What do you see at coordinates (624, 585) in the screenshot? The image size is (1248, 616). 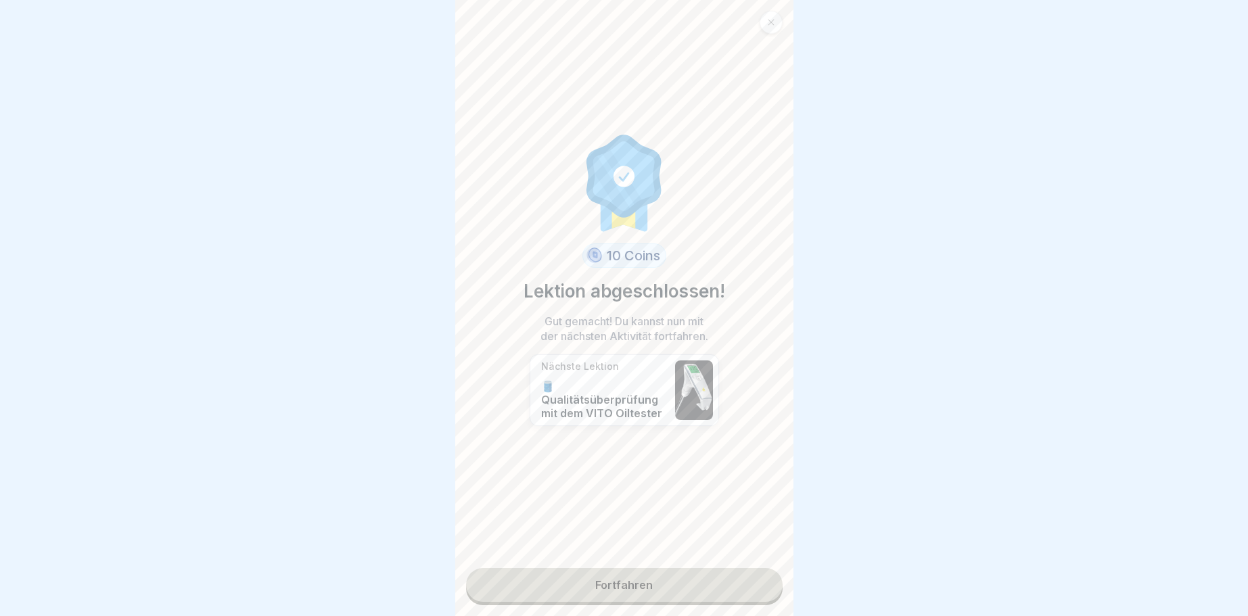 I see `a: Fortfahren` at bounding box center [624, 585].